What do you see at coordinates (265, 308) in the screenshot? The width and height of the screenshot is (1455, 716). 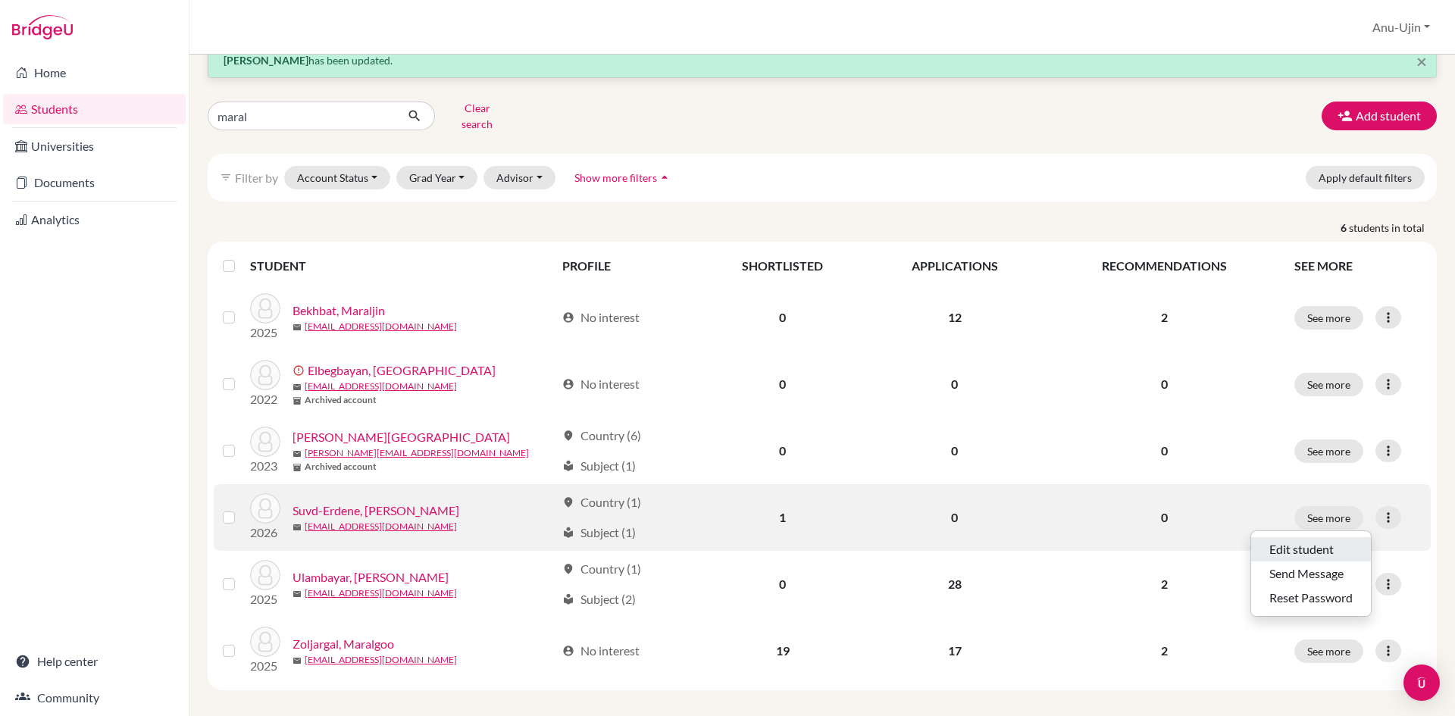 I see `img: Bekhbat, Maraljin` at bounding box center [265, 308].